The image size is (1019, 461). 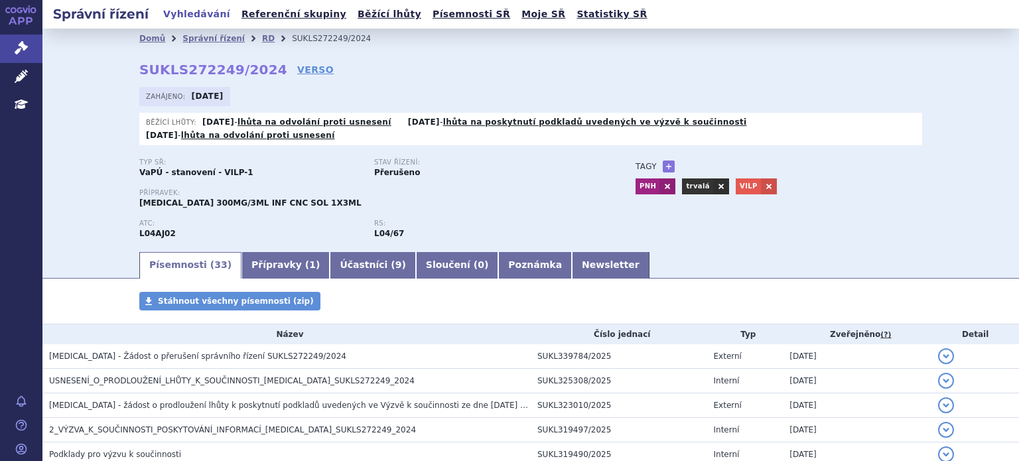 I want to click on span: Běžící lhůty:, so click(x=172, y=122).